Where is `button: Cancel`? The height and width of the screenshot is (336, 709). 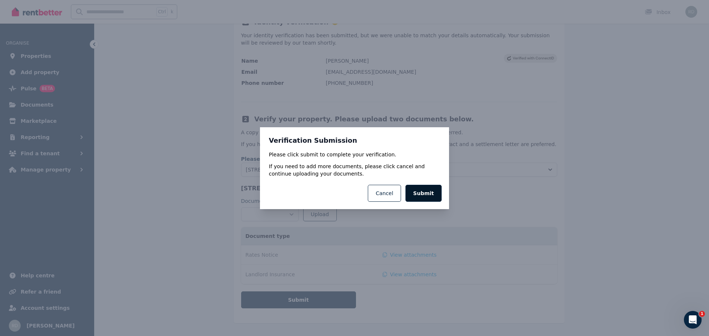 button: Cancel is located at coordinates (384, 193).